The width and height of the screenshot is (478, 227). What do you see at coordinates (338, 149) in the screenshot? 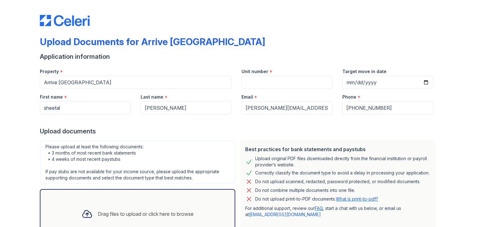
I see `div: Best practices for bank statements and paystubs` at bounding box center [338, 149].